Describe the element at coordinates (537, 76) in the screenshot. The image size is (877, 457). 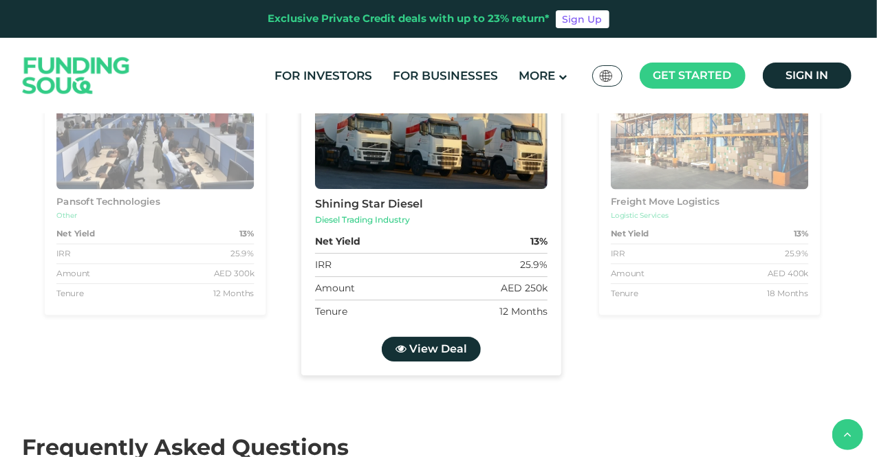
I see `span: More` at that location.